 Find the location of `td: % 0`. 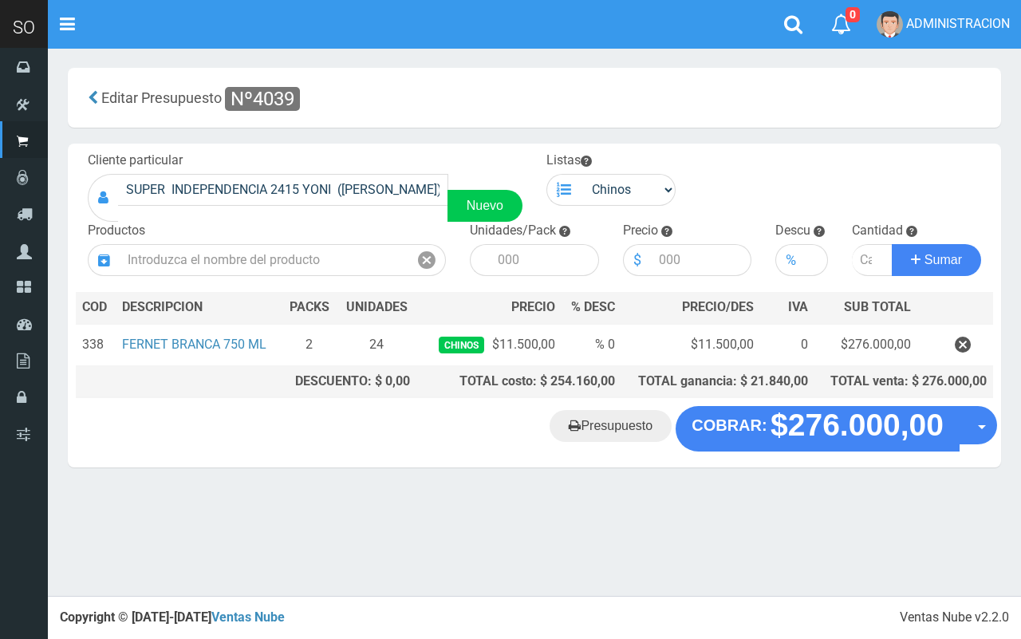

td: % 0 is located at coordinates (591, 344).